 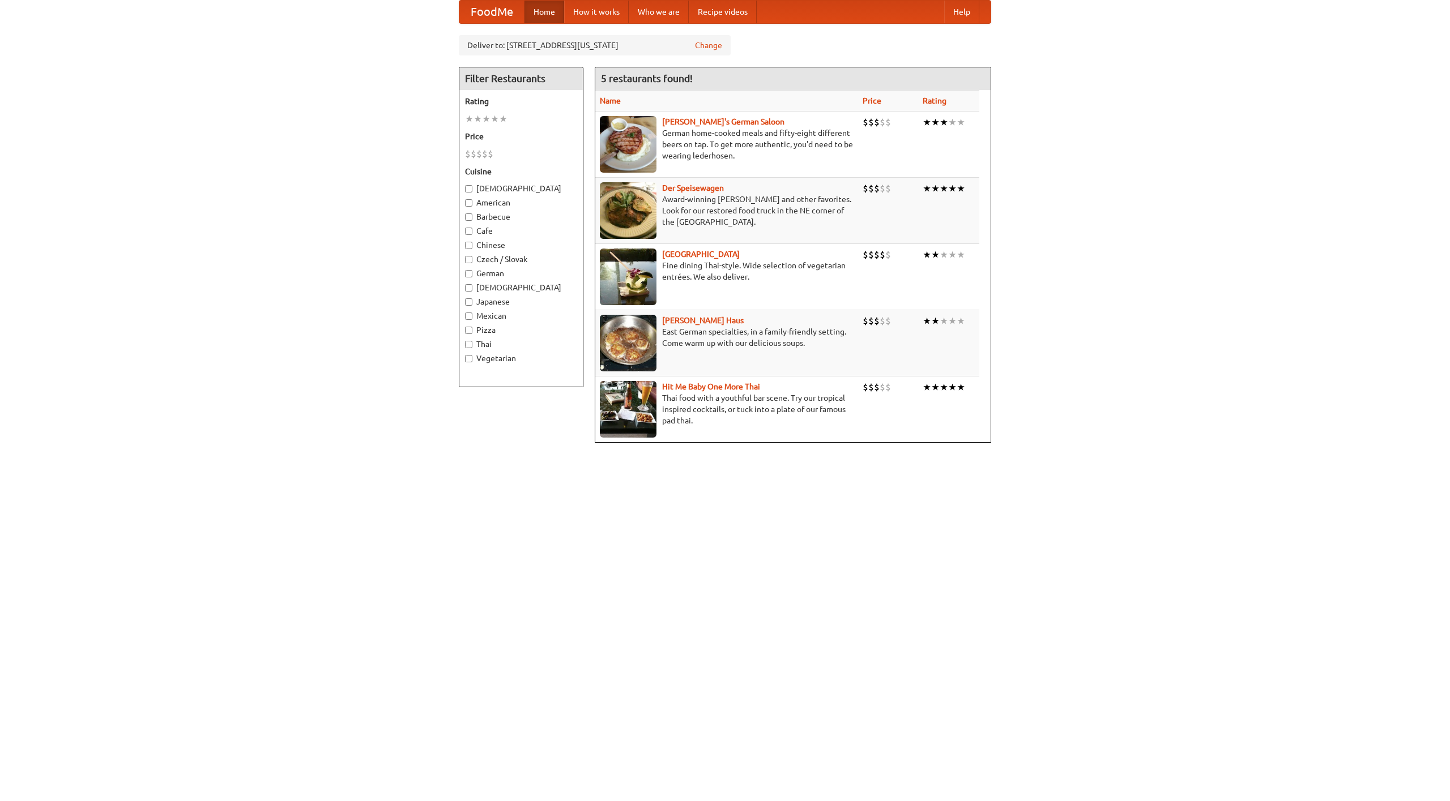 What do you see at coordinates (628, 343) in the screenshot?
I see `img: kohlhaus.jpg` at bounding box center [628, 343].